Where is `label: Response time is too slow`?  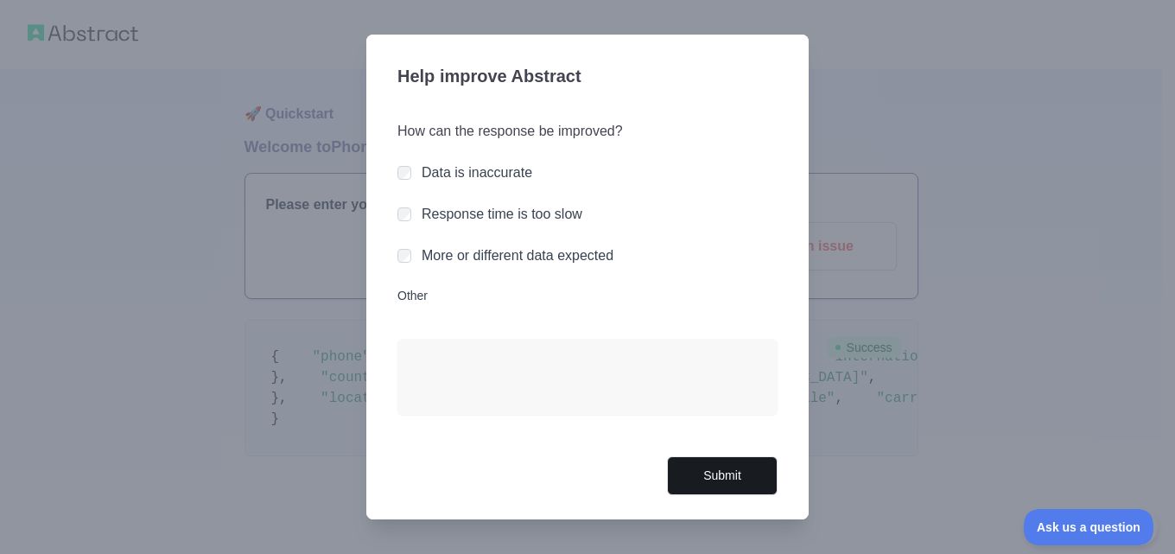
label: Response time is too slow is located at coordinates (502, 213).